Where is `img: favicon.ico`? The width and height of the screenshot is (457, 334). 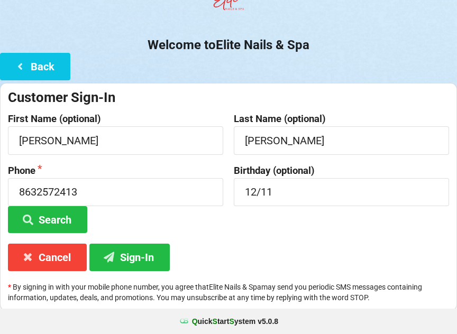 img: favicon.ico is located at coordinates (184, 322).